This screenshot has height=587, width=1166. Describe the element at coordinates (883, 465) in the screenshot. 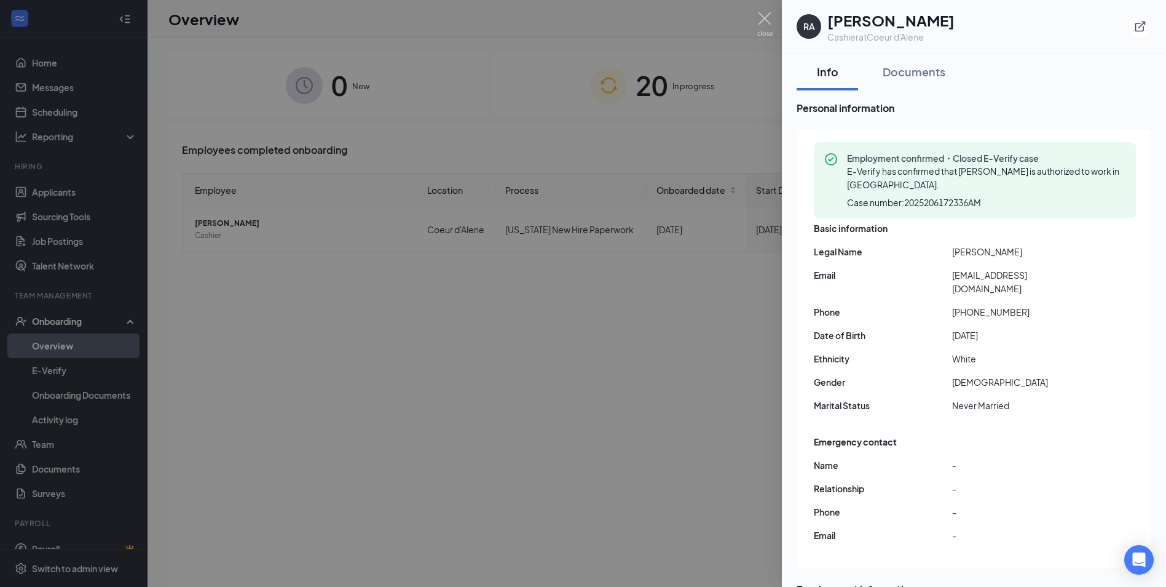

I see `span: Name` at that location.